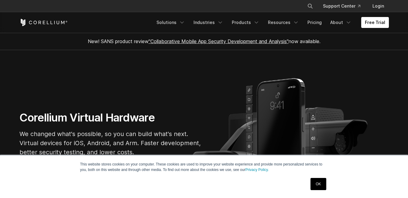  What do you see at coordinates (246, 23) in the screenshot?
I see `a: Products` at bounding box center [246, 23].